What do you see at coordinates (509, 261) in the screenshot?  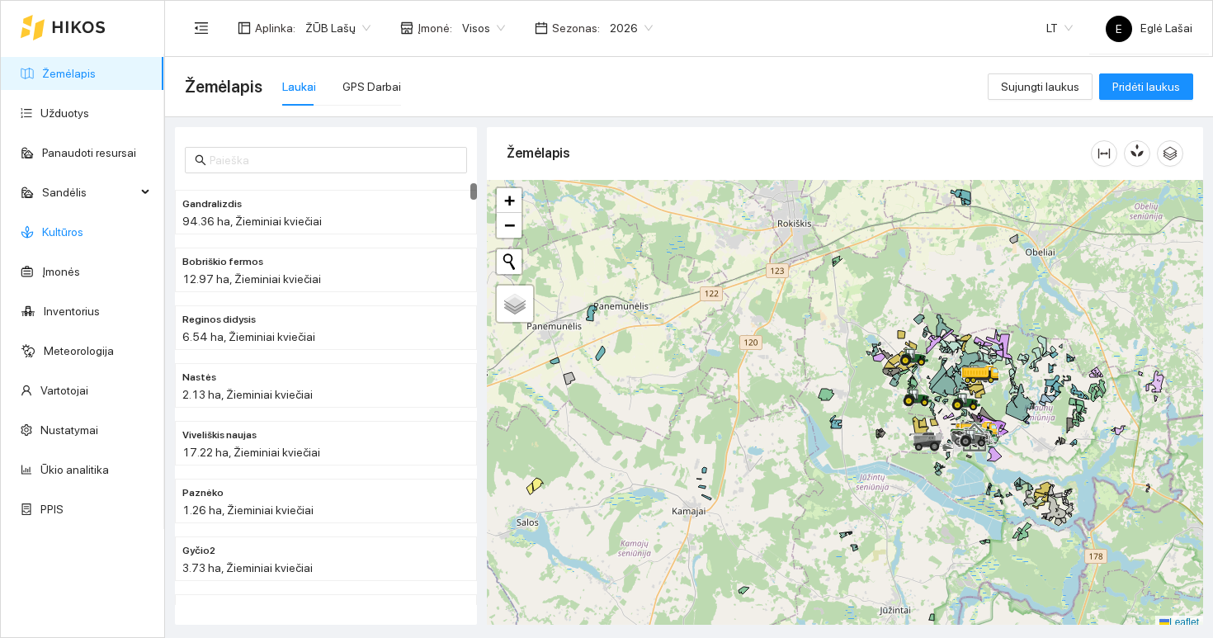 I see `button: Initiate a new search` at bounding box center [509, 261].